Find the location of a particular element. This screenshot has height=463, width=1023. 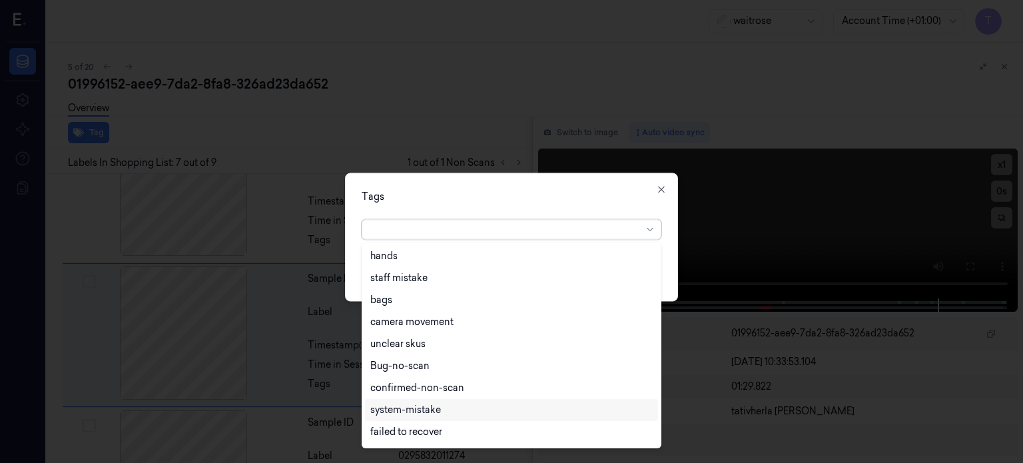

div: hands is located at coordinates (384, 256).